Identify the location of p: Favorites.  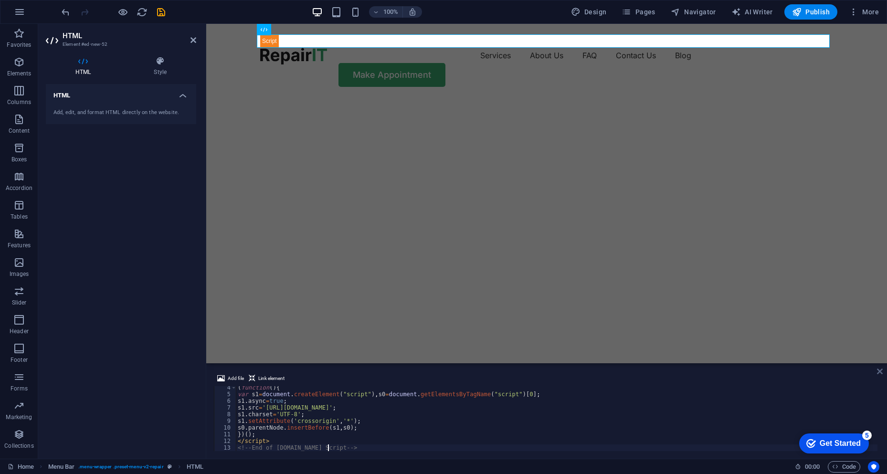
(19, 45).